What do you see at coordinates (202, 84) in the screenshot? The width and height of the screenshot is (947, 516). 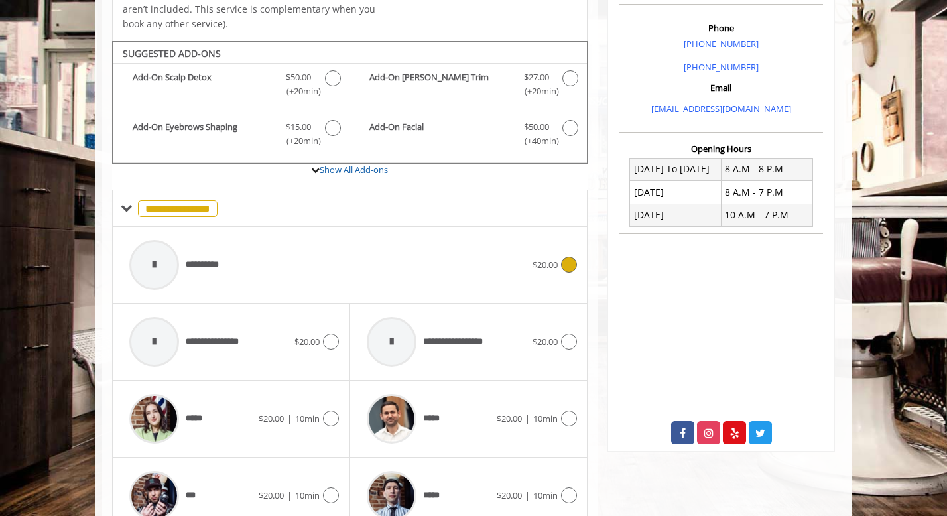 I see `b: Add-On Scalp Detox` at bounding box center [202, 84].